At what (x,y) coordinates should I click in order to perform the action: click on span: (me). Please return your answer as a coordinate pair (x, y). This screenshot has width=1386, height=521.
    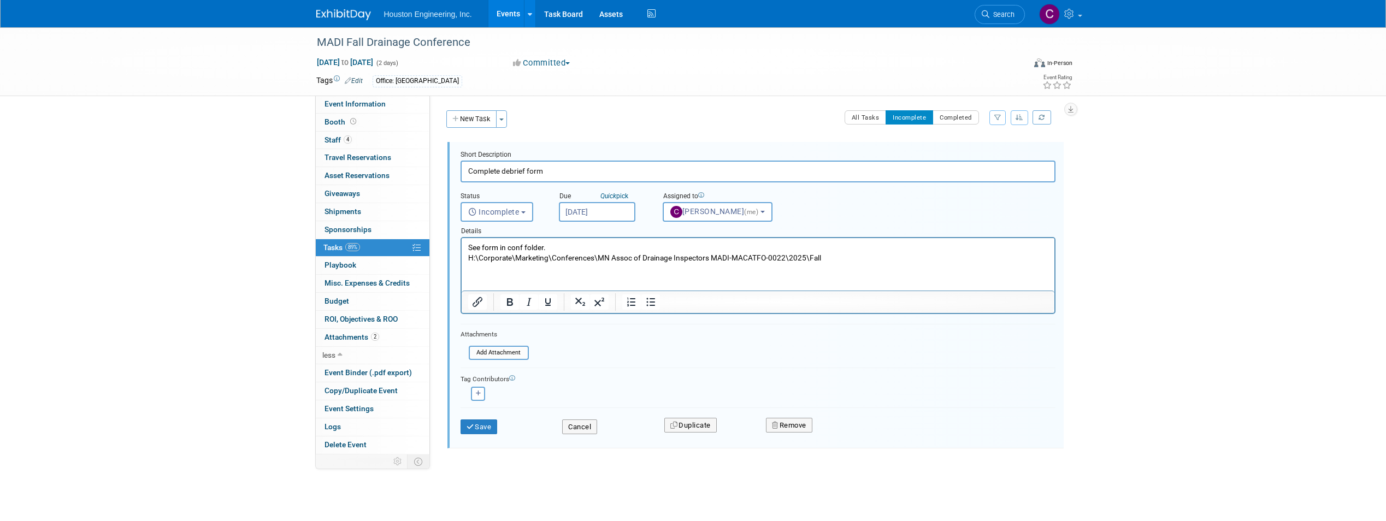
    Looking at the image, I should click on (751, 212).